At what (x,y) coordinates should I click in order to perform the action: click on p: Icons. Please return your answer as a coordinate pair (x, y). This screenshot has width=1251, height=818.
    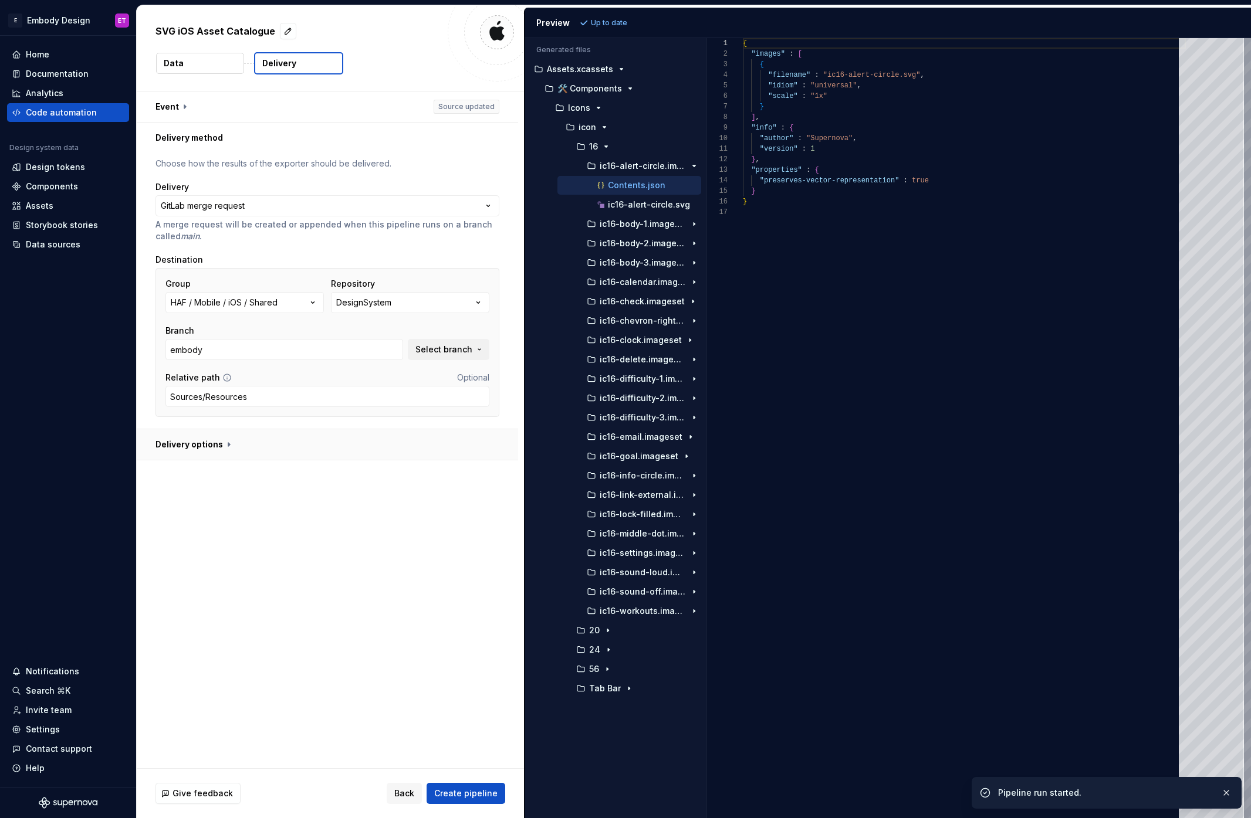
    Looking at the image, I should click on (579, 108).